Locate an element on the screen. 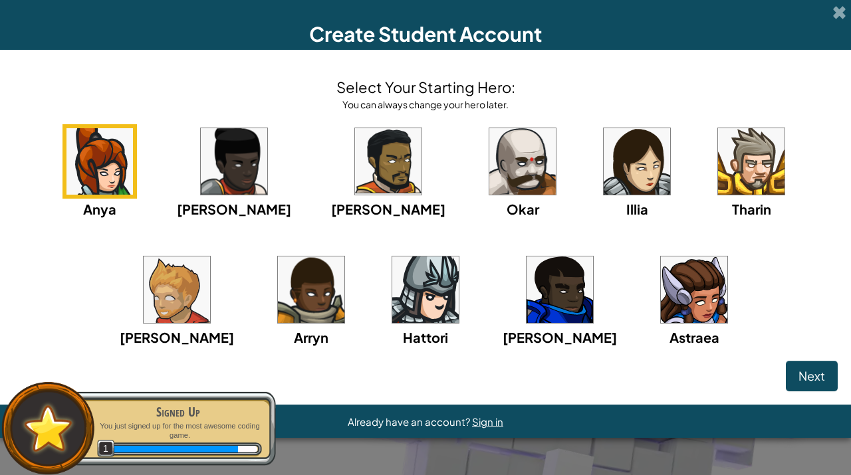 The height and width of the screenshot is (475, 851). h4: Select Your Starting Hero: is located at coordinates (426, 87).